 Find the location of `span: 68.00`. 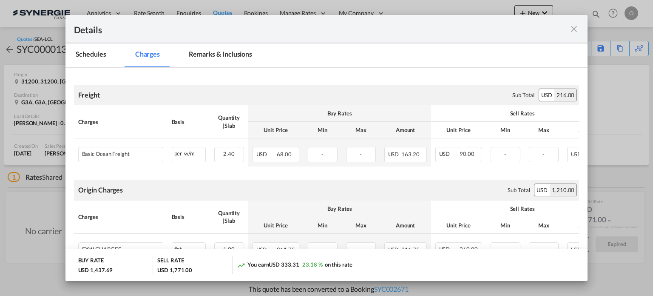

span: 68.00 is located at coordinates (284, 154).